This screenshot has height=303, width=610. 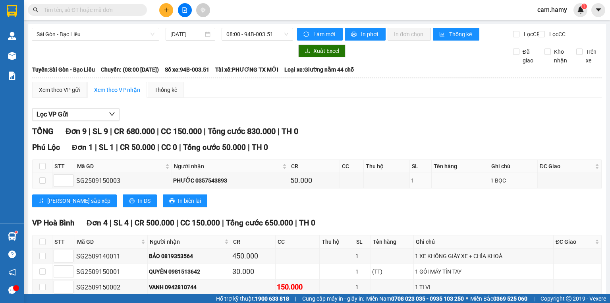 What do you see at coordinates (111, 287) in the screenshot?
I see `div: SG2509150002` at bounding box center [111, 287].